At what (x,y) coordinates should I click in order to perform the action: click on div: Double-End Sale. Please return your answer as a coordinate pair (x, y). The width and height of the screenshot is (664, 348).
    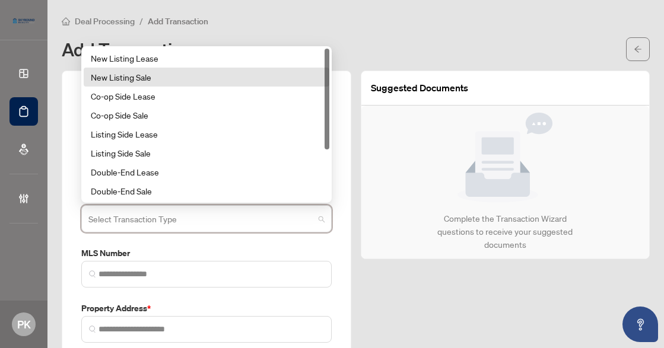
    Looking at the image, I should click on (206, 191).